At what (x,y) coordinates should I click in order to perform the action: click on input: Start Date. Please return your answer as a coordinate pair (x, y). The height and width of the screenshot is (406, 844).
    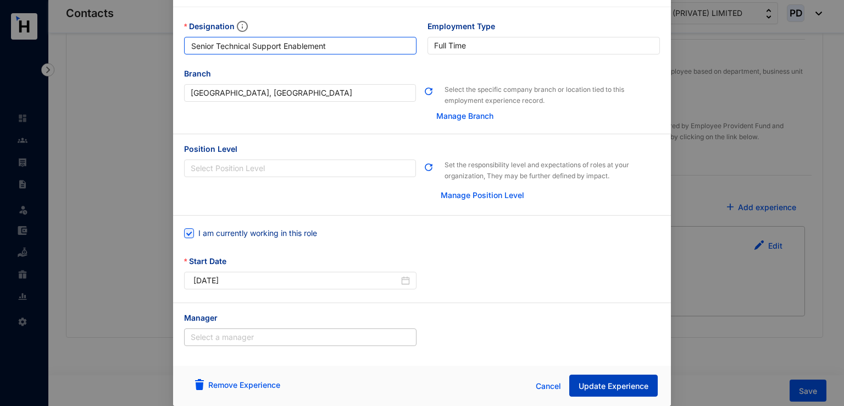
    Looking at the image, I should click on (296, 280).